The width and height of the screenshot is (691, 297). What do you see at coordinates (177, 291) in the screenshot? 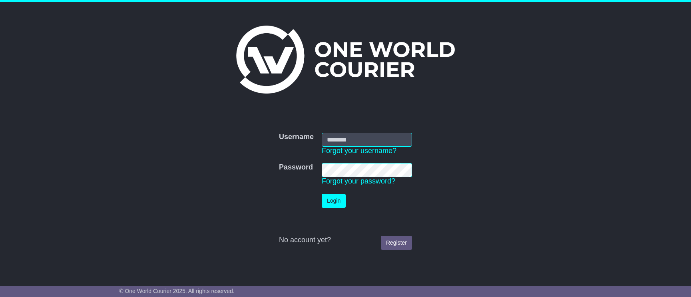
I see `span: © One World Courier 2025. All rights reserved.` at bounding box center [177, 291].